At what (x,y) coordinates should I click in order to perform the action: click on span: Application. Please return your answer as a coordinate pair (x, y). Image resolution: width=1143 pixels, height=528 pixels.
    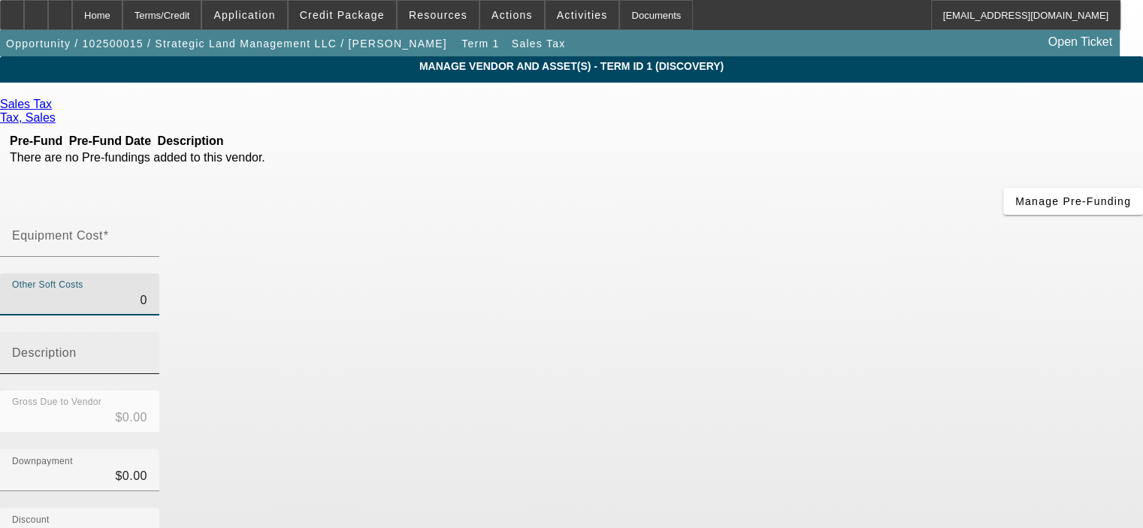
    Looking at the image, I should click on (244, 15).